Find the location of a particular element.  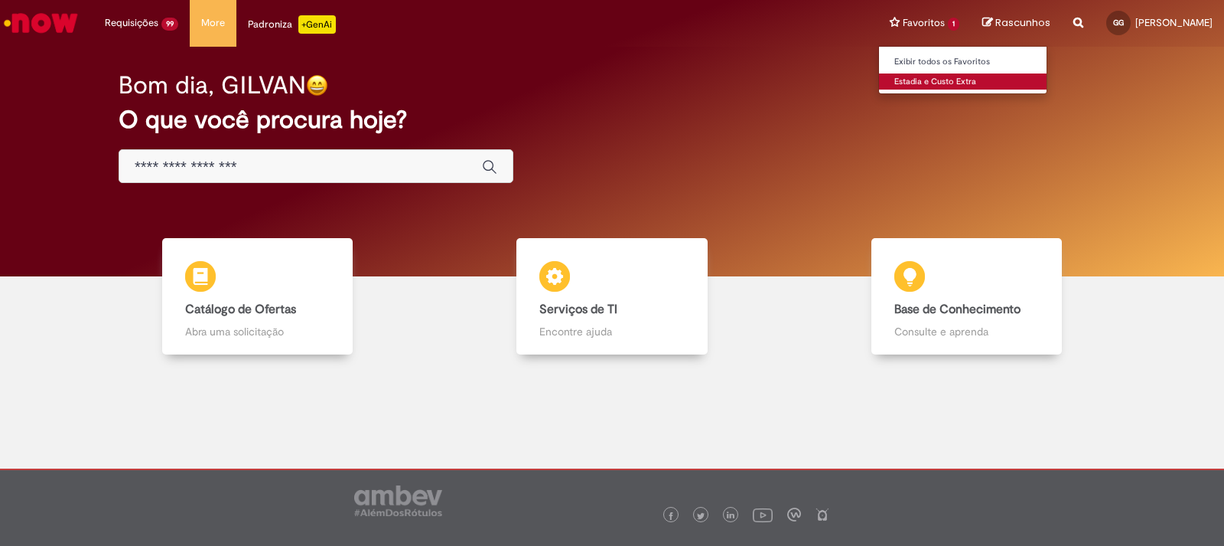

img: logo_footer_twitter.png is located at coordinates (701, 516).